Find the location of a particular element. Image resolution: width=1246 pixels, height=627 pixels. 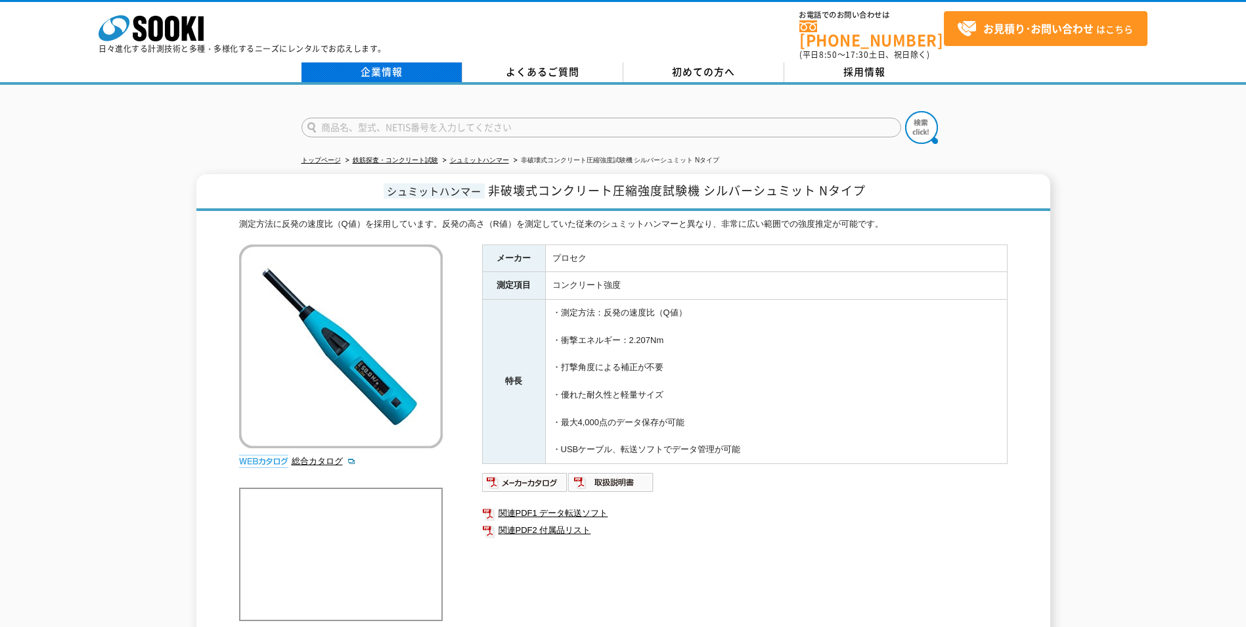

strong: お見積り･お問い合わせ is located at coordinates (1038, 28).